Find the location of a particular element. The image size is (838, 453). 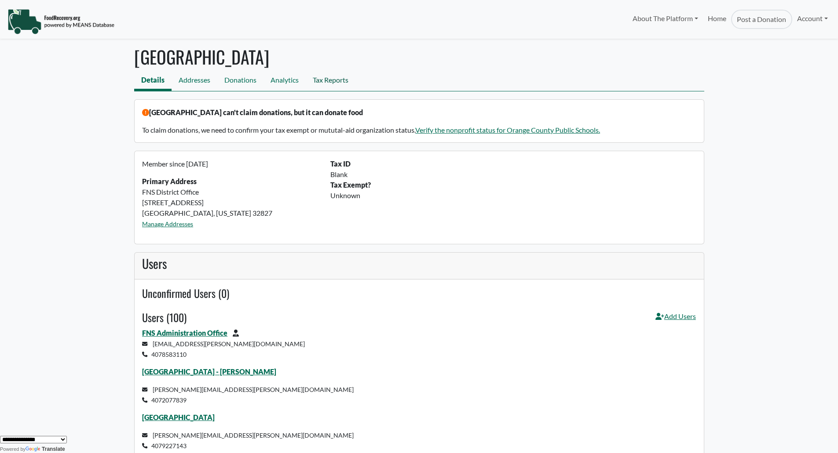

b: Tax Exempt? is located at coordinates (350, 185).